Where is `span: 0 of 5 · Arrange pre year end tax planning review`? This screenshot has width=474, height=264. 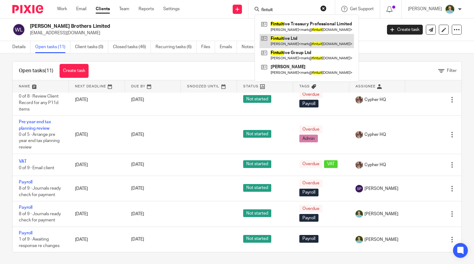 span: 0 of 5 · Arrange pre year end tax planning review is located at coordinates (39, 141).